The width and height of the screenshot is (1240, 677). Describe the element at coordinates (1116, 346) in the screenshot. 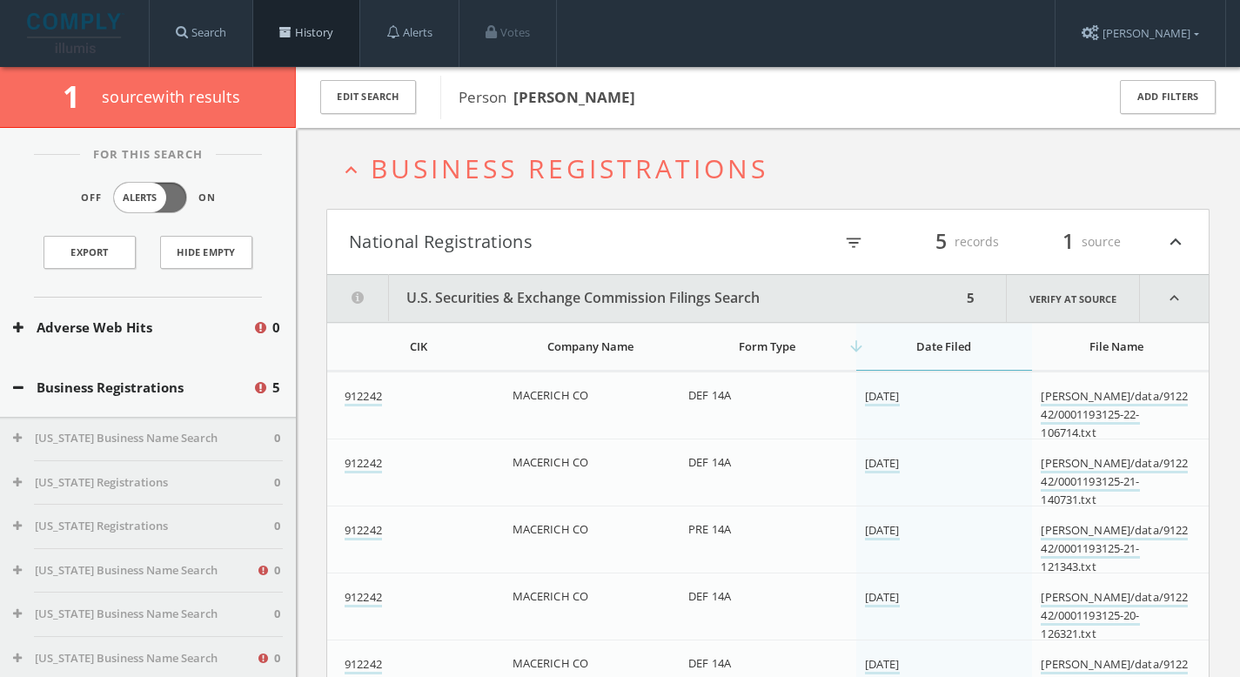

I see `div: File Name` at that location.